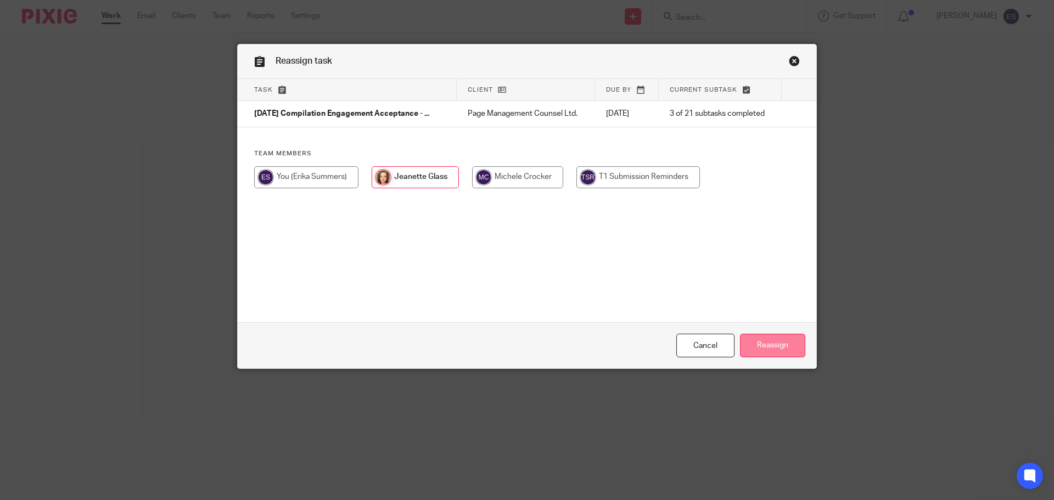 This screenshot has width=1054, height=500. I want to click on td: 3 of 21 subtasks completed, so click(720, 114).